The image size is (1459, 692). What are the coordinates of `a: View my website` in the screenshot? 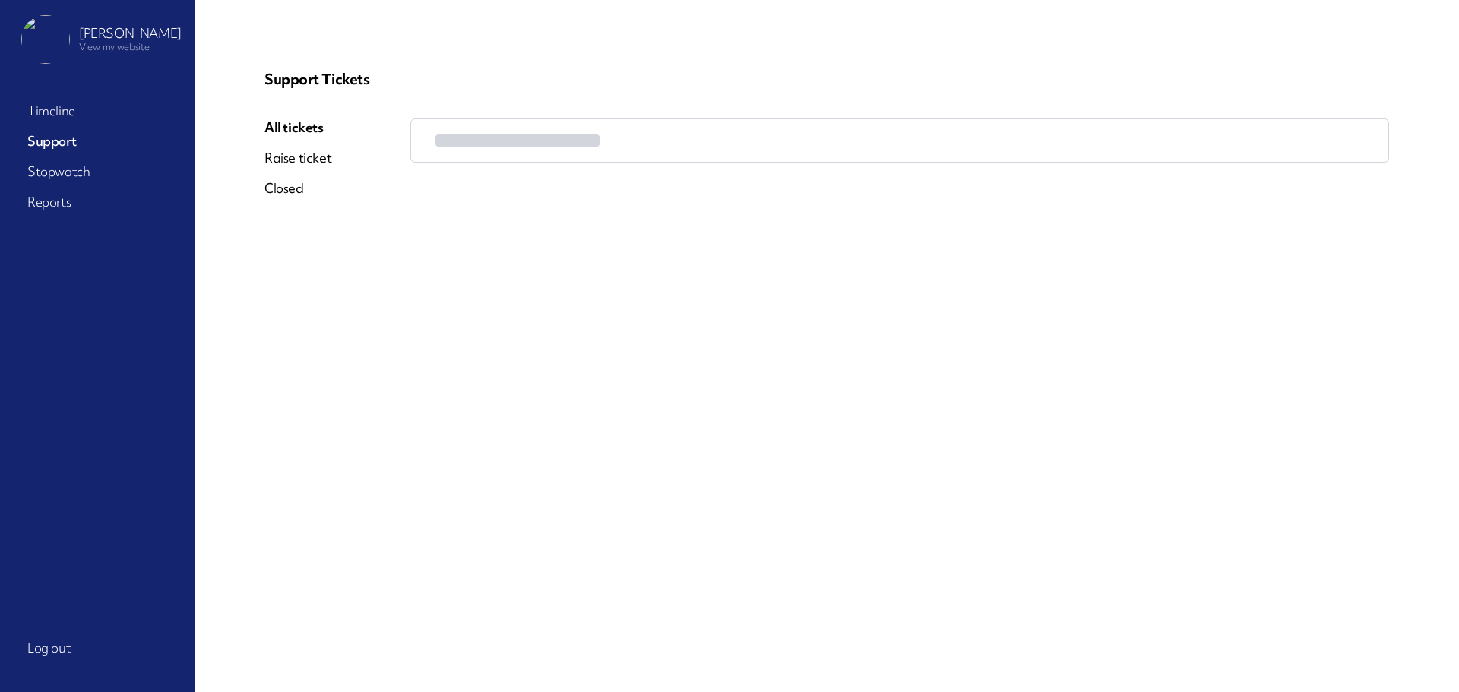 It's located at (114, 46).